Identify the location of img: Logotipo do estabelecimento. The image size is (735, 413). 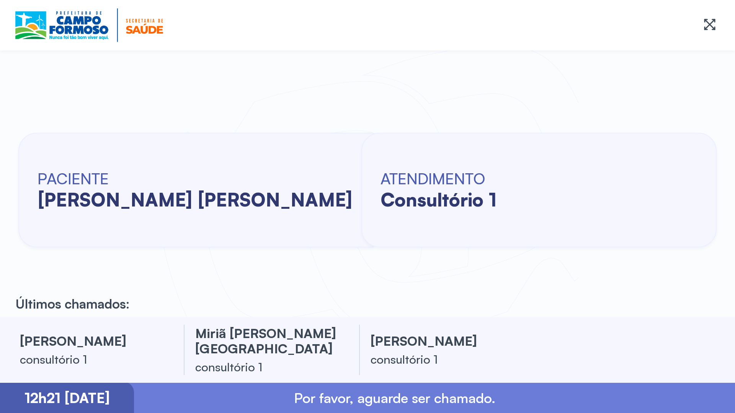
(89, 25).